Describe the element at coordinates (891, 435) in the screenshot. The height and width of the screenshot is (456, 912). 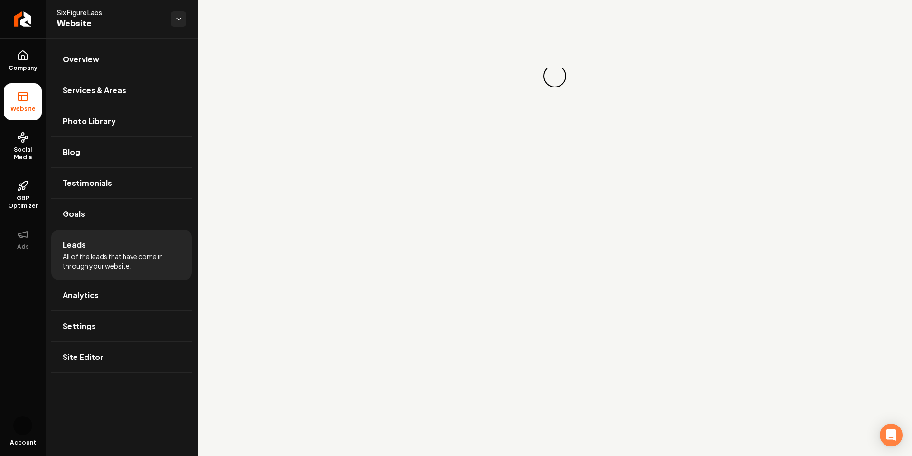
I see `div: Open Intercom Messenger` at that location.